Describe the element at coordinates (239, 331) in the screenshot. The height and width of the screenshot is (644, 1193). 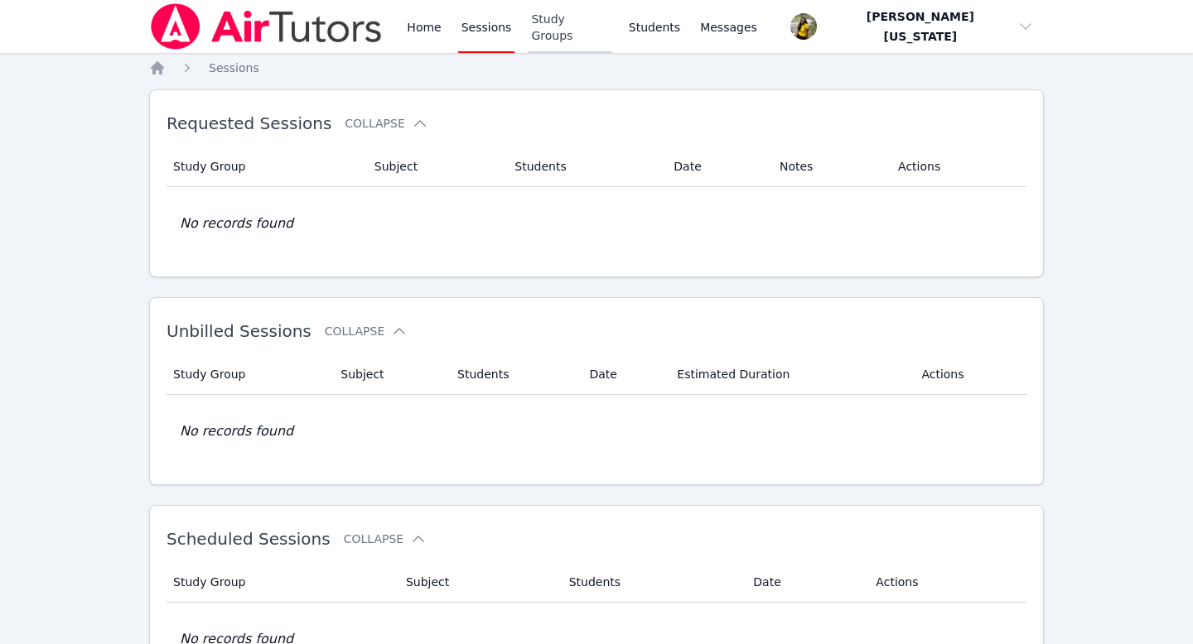
I see `span: Unbilled Sessions` at that location.